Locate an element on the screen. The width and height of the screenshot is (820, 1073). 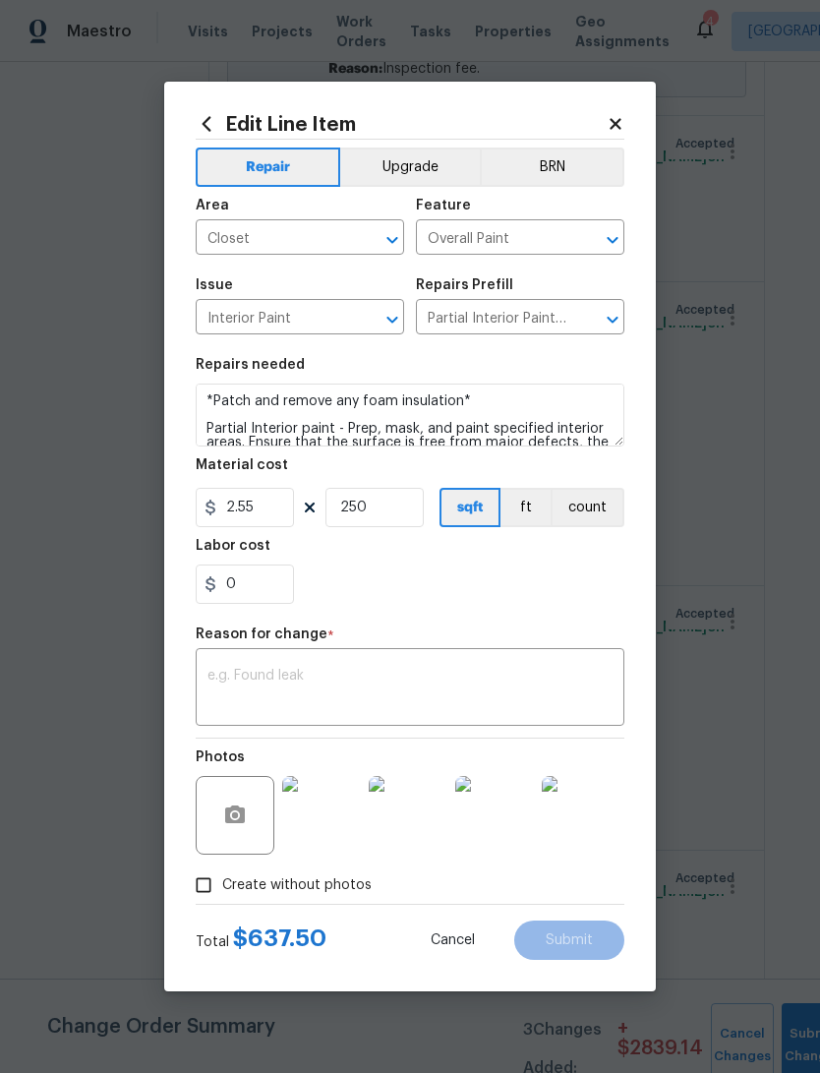
h5: Repairs Prefill is located at coordinates (464, 285).